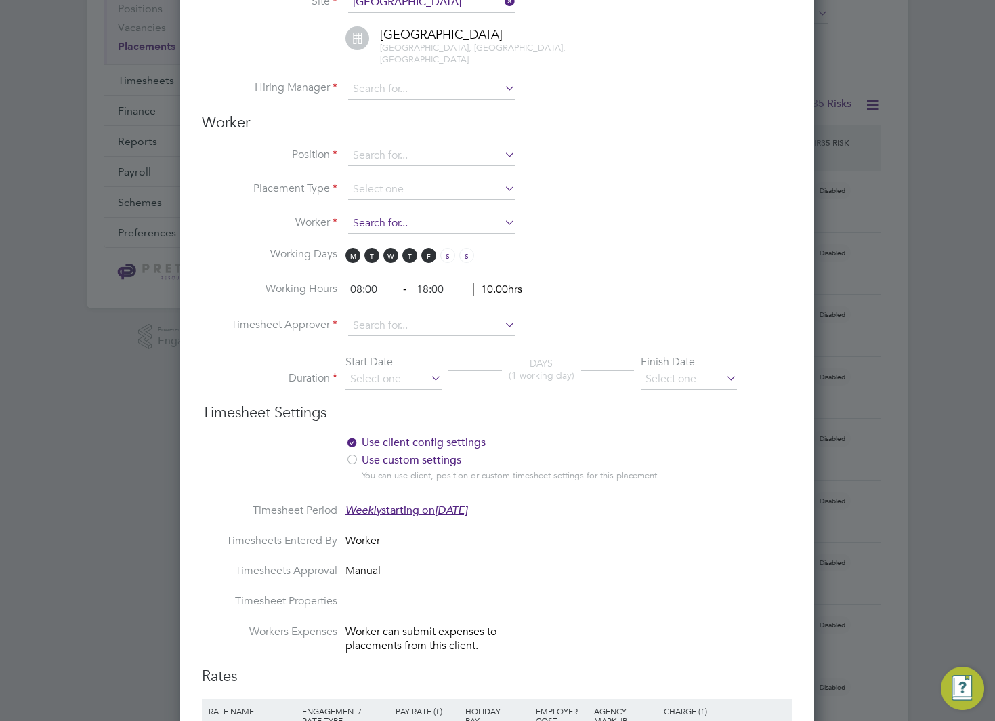 This screenshot has height=721, width=995. Describe the element at coordinates (498, 289) in the screenshot. I see `span: 10.00hrs` at that location.